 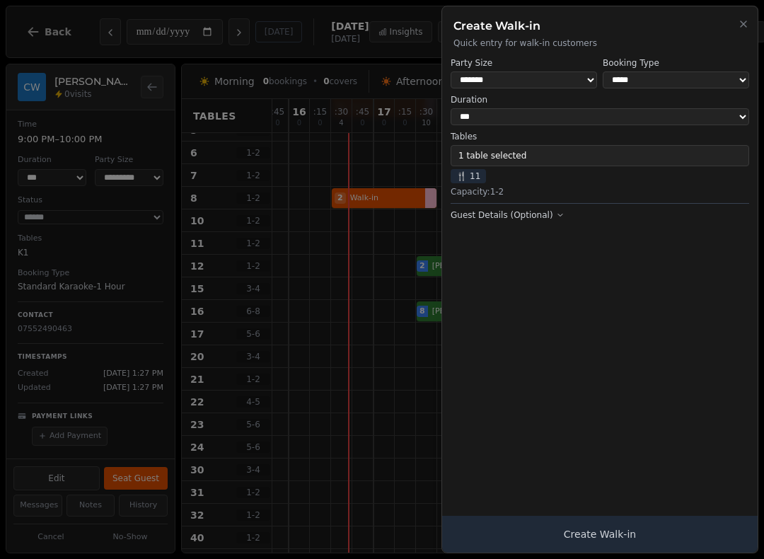 What do you see at coordinates (600, 156) in the screenshot?
I see `button: 1 table selected` at bounding box center [600, 156].